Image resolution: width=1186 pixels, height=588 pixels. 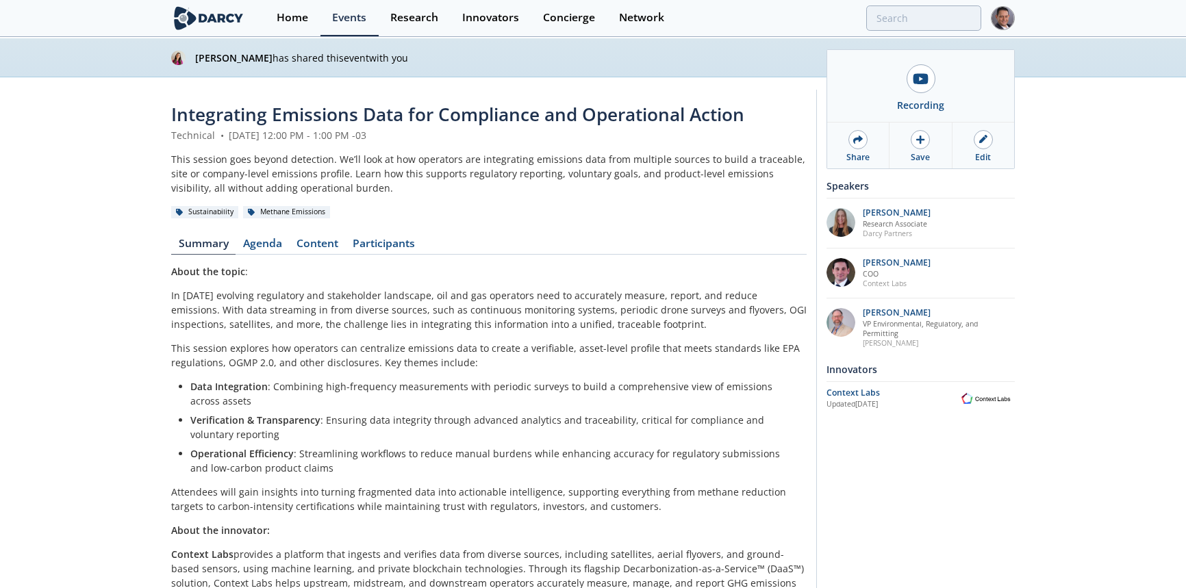 What do you see at coordinates (841, 273) in the screenshot?
I see `img: 501ea5c4-0272-445a-a9c3-1e215b6764fd` at bounding box center [841, 273].